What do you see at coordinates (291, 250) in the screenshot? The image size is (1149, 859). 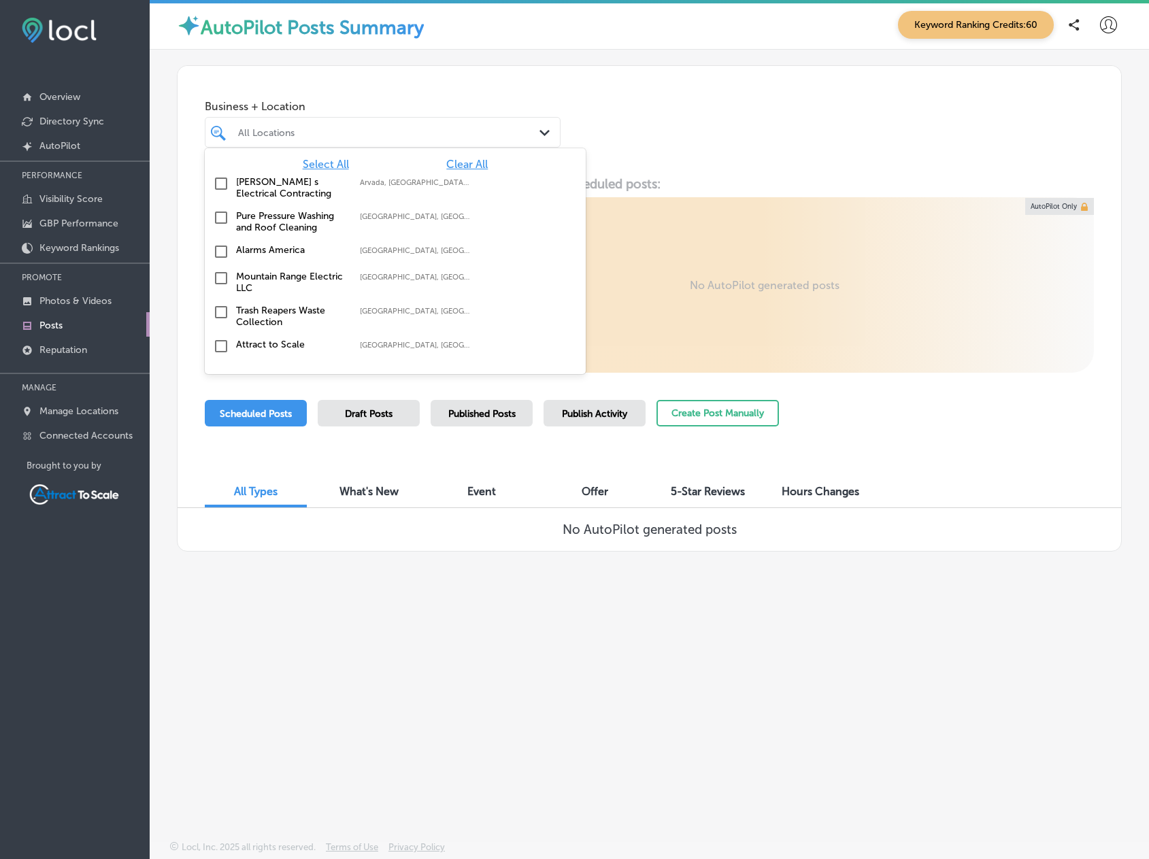 I see `label: Alarms America` at bounding box center [291, 250].